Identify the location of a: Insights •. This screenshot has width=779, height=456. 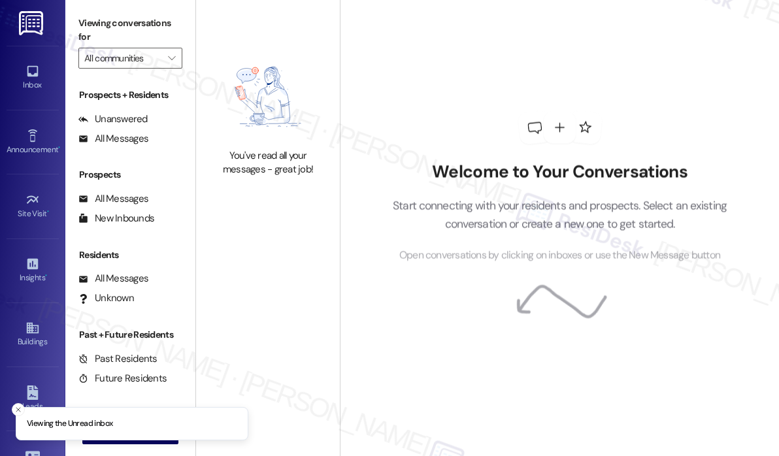
(33, 270).